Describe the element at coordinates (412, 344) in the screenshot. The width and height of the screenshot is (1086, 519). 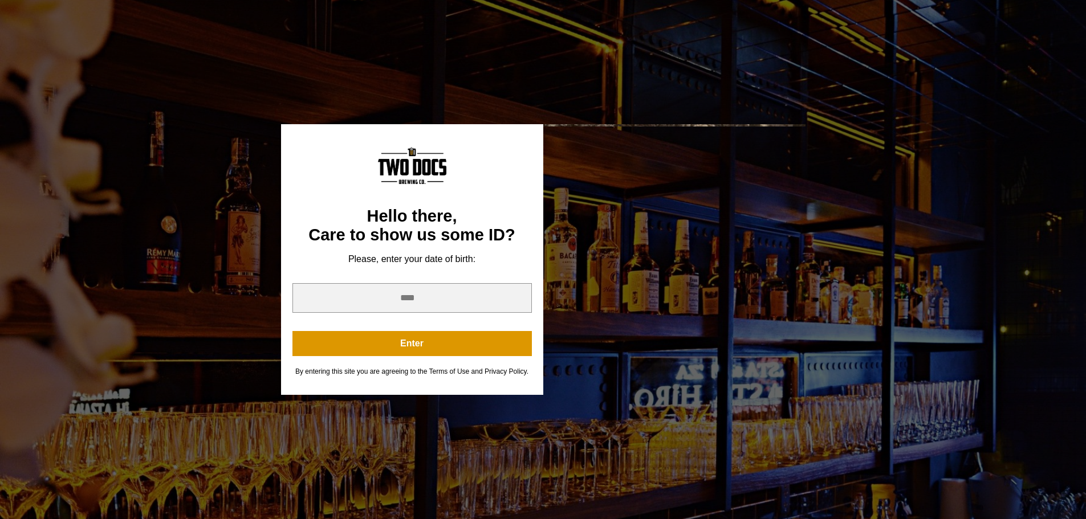
I see `button: Enter` at that location.